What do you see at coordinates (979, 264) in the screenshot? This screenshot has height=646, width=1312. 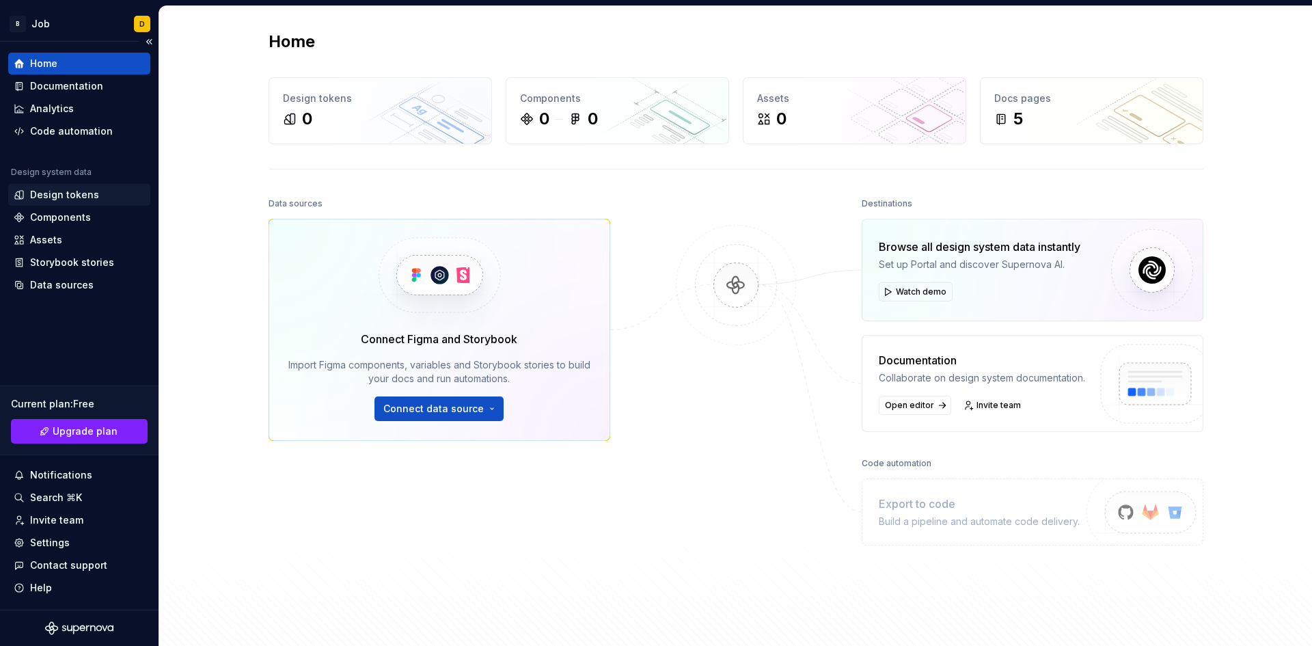 I see `div: Set up Portal and discover Supernova AI.` at bounding box center [979, 264].